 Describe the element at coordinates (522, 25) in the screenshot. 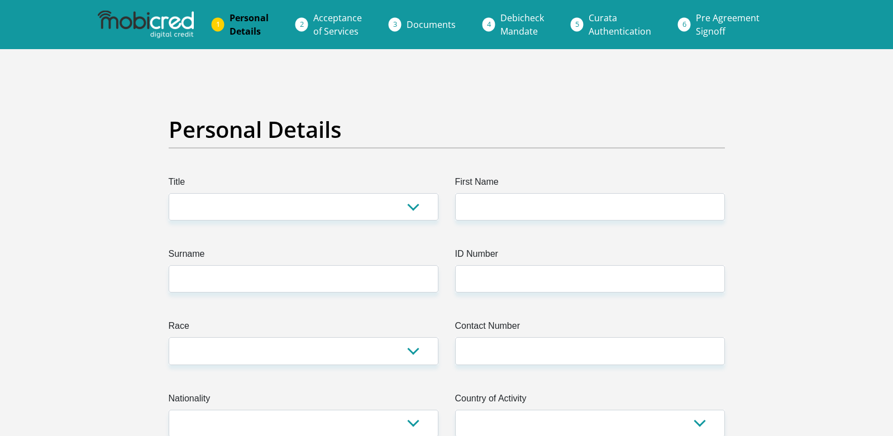

I see `a: DebicheckMandate` at that location.